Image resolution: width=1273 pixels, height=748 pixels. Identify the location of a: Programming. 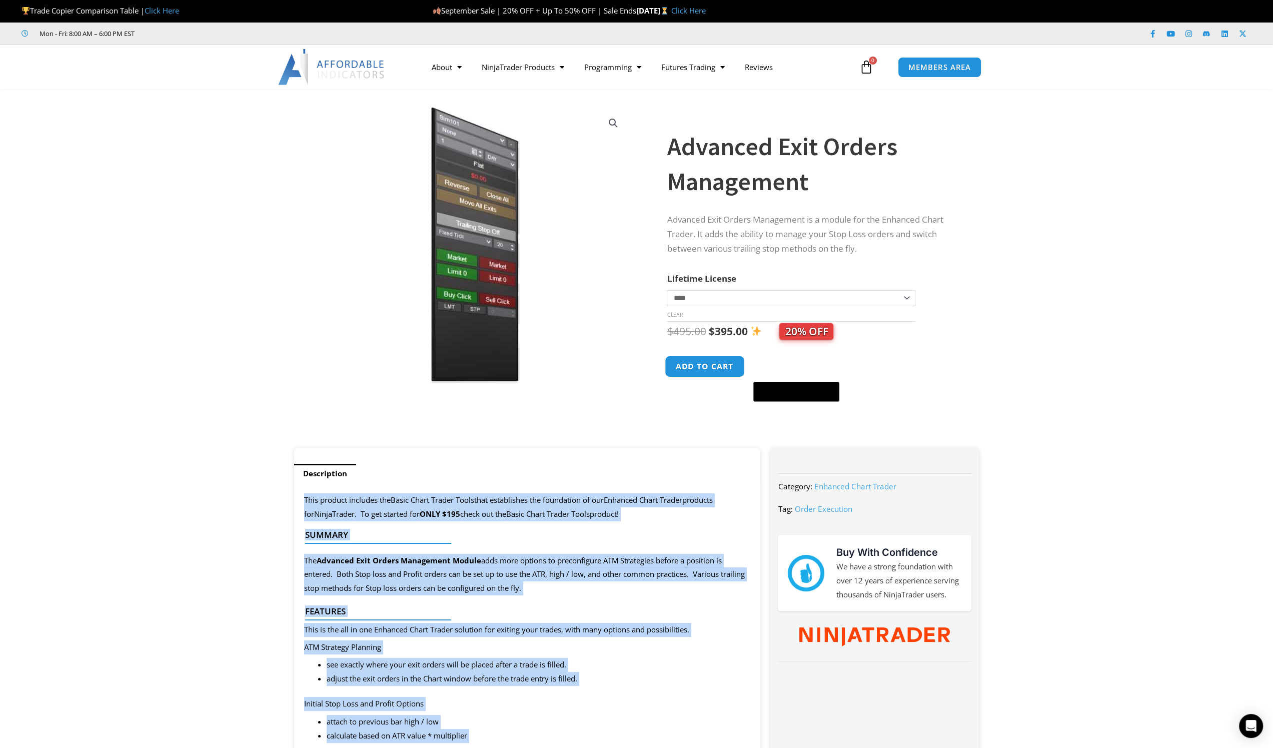
(613, 67).